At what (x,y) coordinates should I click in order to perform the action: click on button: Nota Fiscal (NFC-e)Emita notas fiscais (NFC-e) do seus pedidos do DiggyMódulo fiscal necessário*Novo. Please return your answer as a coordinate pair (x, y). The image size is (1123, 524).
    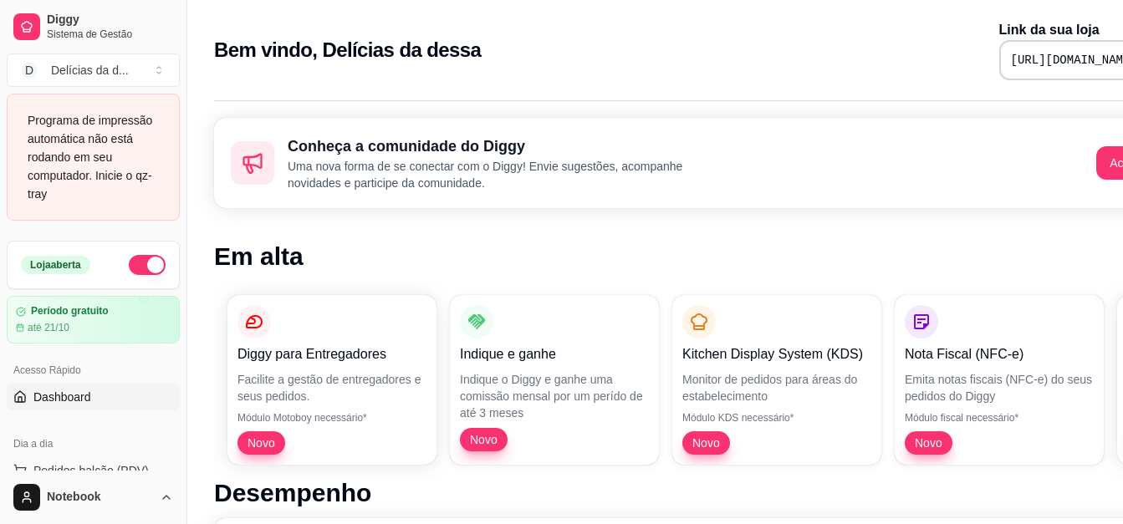
    Looking at the image, I should click on (1000, 380).